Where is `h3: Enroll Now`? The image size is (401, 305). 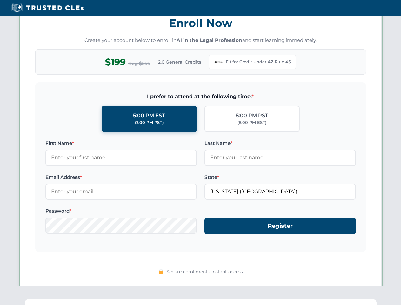
h3: Enroll Now is located at coordinates (201, 23).